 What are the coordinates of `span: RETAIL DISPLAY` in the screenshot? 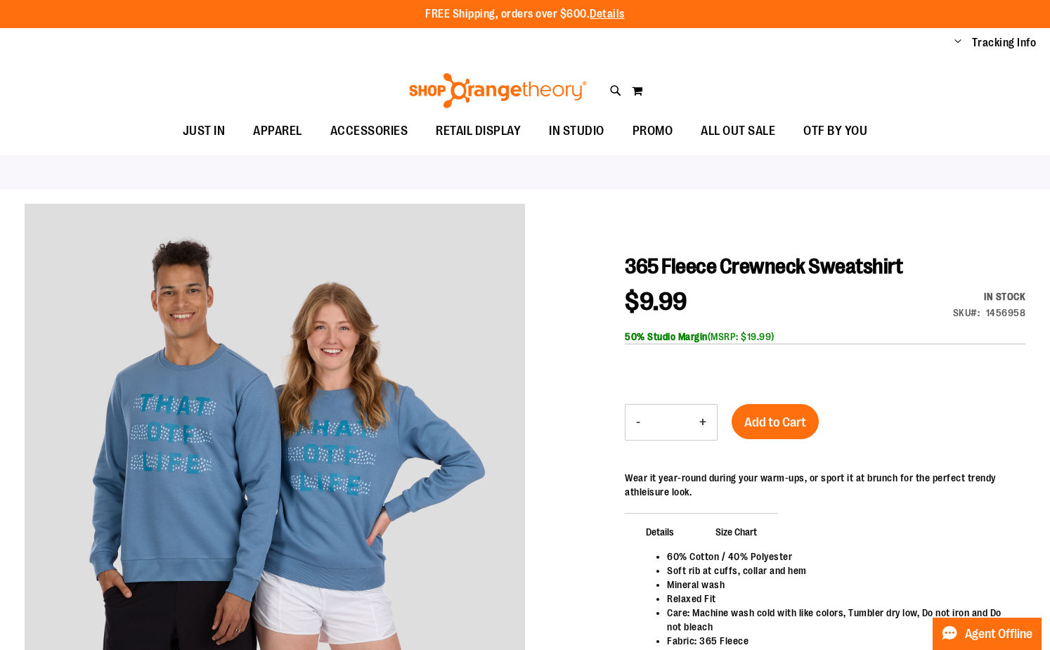 It's located at (478, 131).